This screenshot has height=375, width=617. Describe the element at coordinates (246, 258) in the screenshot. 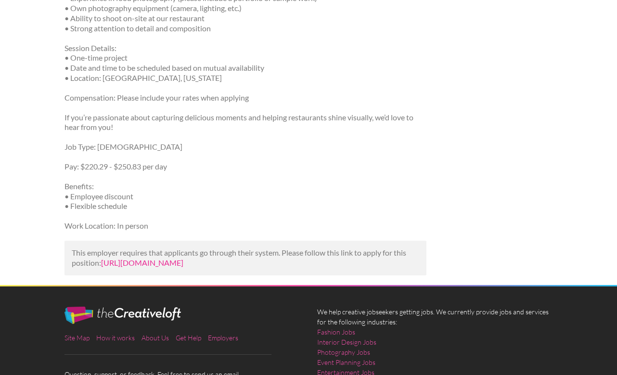

I see `p: This employer requires that applicants go through their system. Please follow this link to apply ...` at that location.